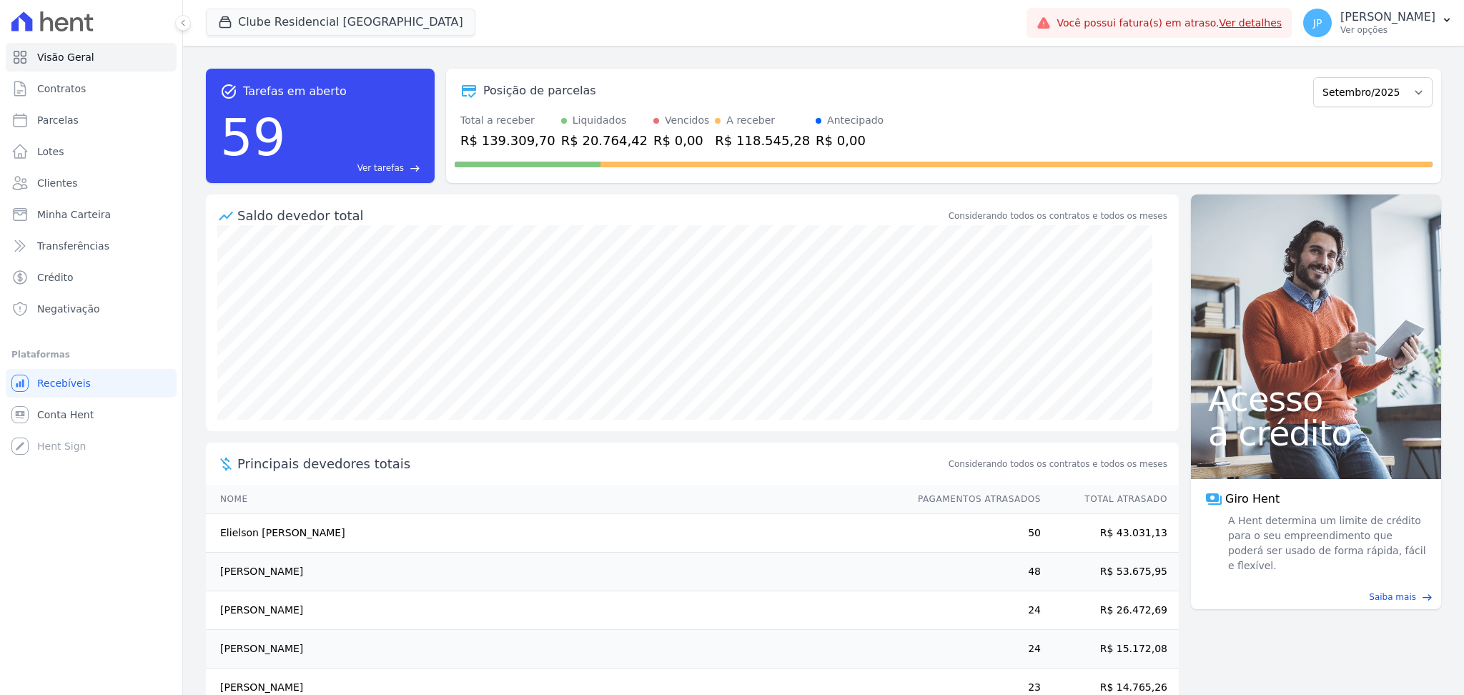  I want to click on p: Ver opções, so click(1387, 30).